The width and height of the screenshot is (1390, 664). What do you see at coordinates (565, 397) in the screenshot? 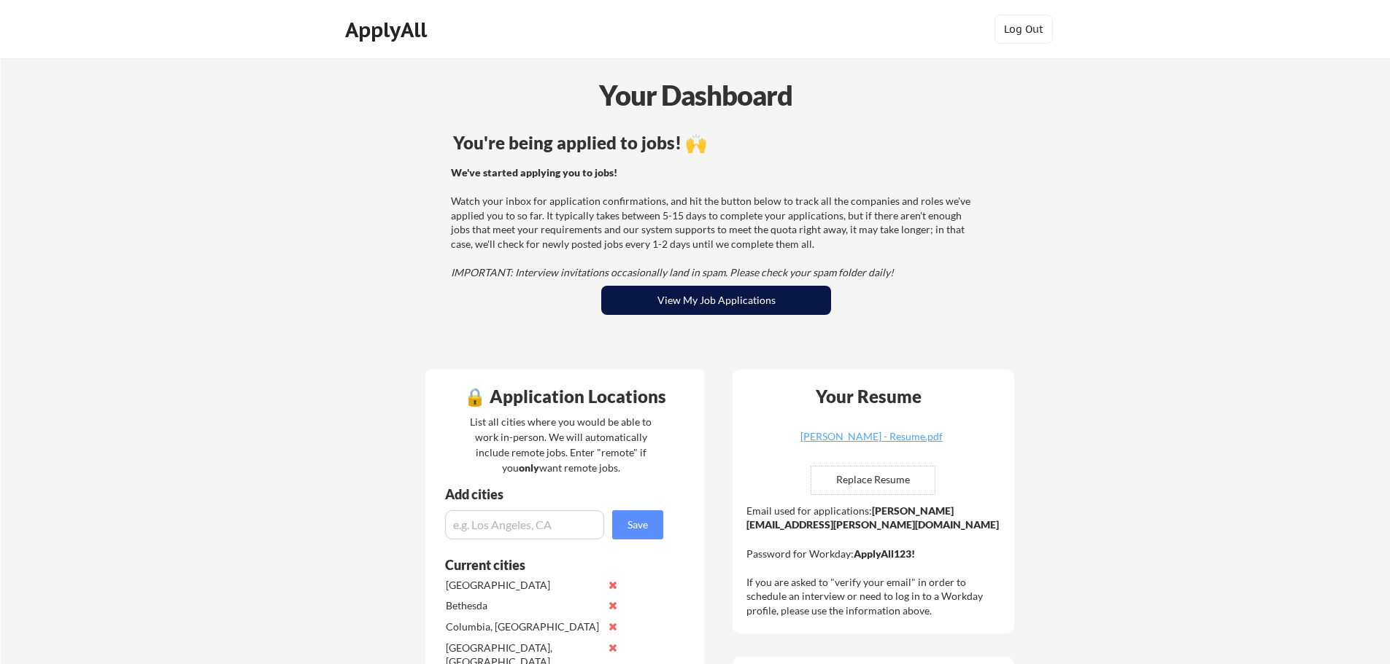
I see `div: 🔒 Application Locations` at bounding box center [565, 397].